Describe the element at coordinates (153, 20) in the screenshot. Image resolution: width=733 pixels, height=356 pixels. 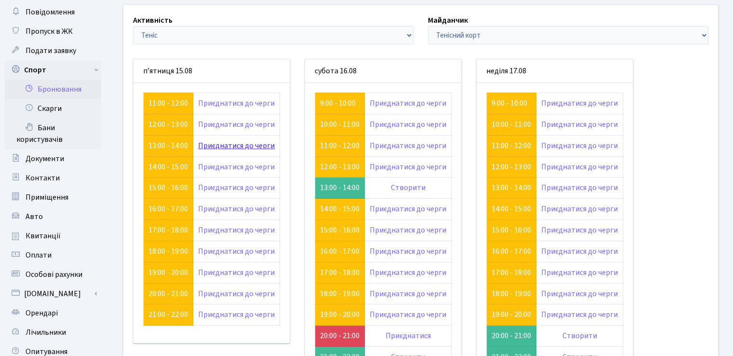
I see `label: Активність` at that location.